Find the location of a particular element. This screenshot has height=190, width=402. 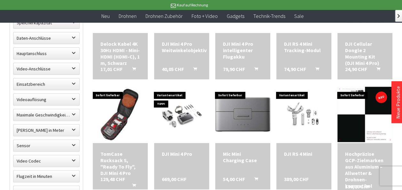

span: Sale is located at coordinates (299, 16).